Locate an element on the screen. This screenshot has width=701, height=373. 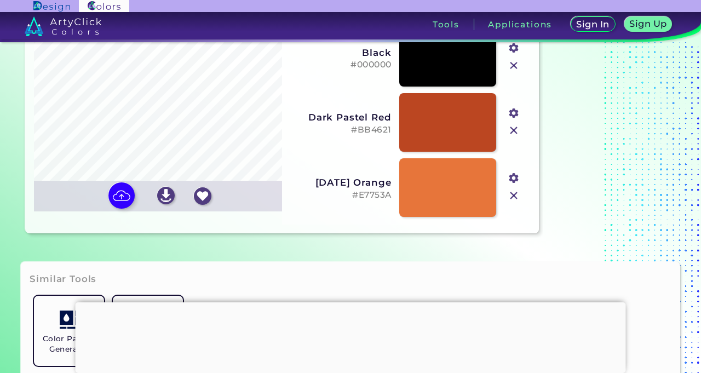
img: icon_col_pal_col.svg is located at coordinates (69, 319).